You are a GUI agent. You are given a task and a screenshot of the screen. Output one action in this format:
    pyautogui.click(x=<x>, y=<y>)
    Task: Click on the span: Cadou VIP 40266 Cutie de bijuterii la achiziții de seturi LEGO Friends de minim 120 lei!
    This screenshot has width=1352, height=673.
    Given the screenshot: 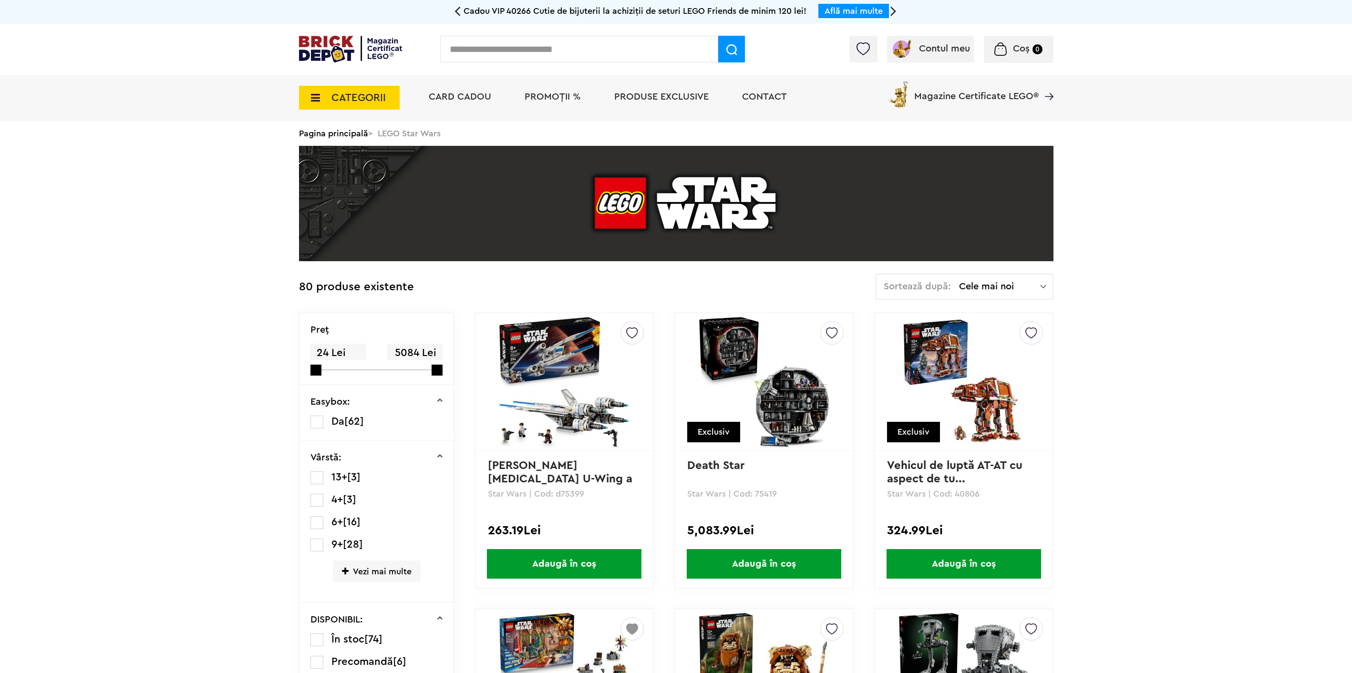 What is the action you would take?
    pyautogui.click(x=635, y=11)
    